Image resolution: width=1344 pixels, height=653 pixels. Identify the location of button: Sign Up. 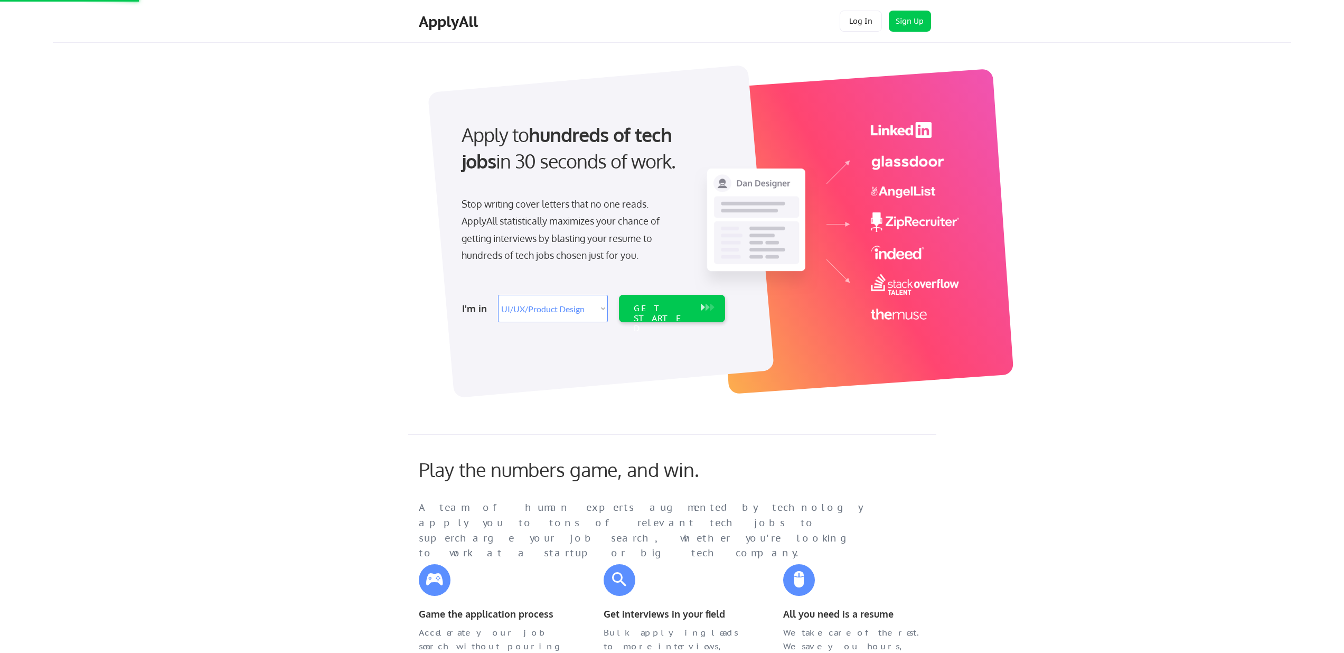
(910, 21).